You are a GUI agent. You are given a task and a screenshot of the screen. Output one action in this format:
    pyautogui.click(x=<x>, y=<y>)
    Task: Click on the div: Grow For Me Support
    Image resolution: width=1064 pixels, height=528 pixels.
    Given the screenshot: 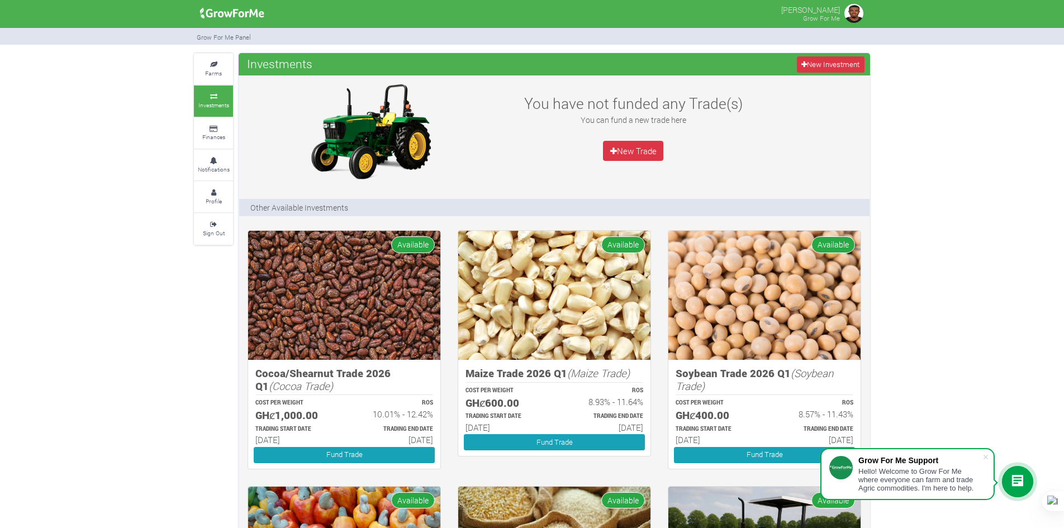 What is the action you would take?
    pyautogui.click(x=921, y=461)
    